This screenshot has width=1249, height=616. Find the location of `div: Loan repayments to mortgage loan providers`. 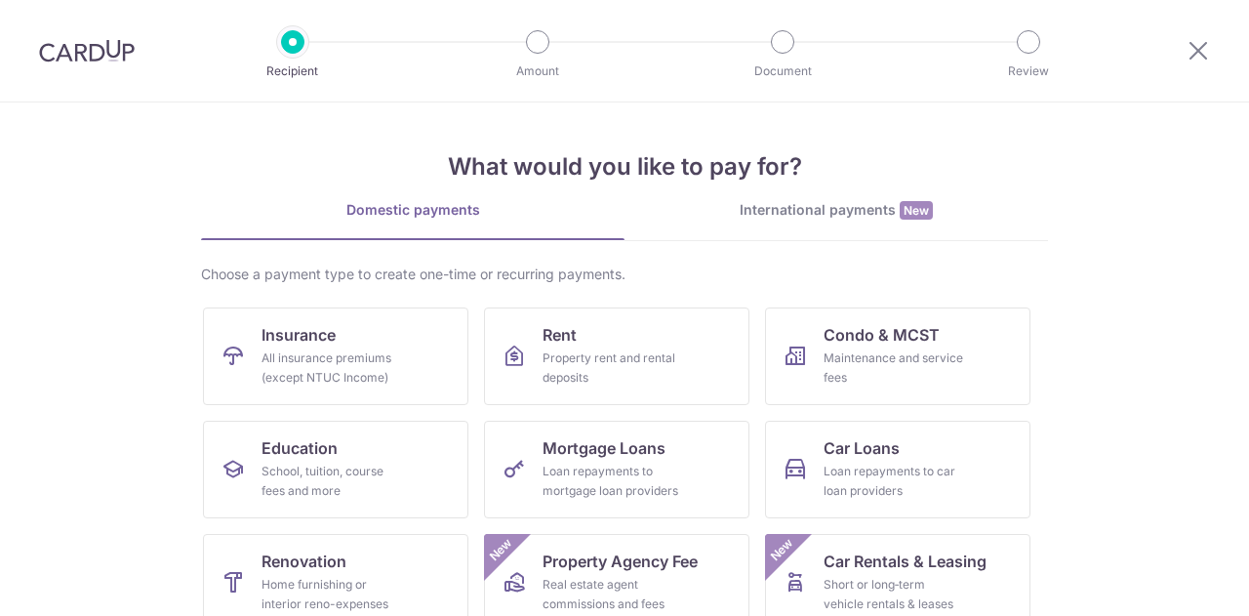

div: Loan repayments to mortgage loan providers is located at coordinates (613, 481).